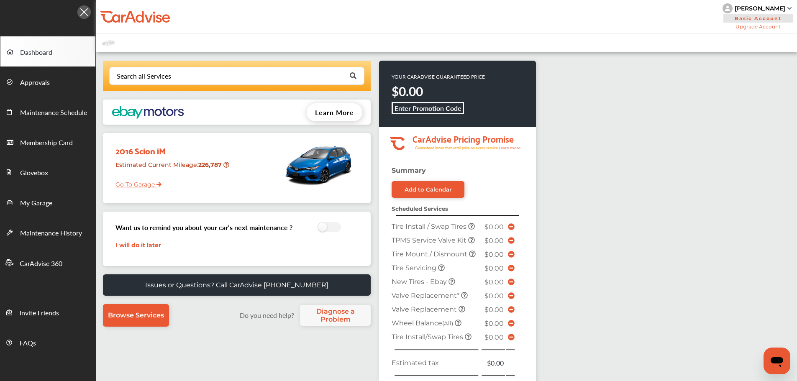 This screenshot has height=381, width=797. Describe the element at coordinates (35, 83) in the screenshot. I see `span: Approvals` at that location.